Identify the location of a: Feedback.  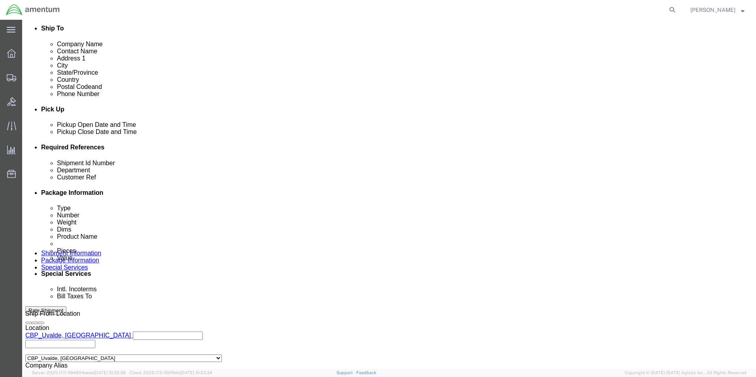
(366, 373).